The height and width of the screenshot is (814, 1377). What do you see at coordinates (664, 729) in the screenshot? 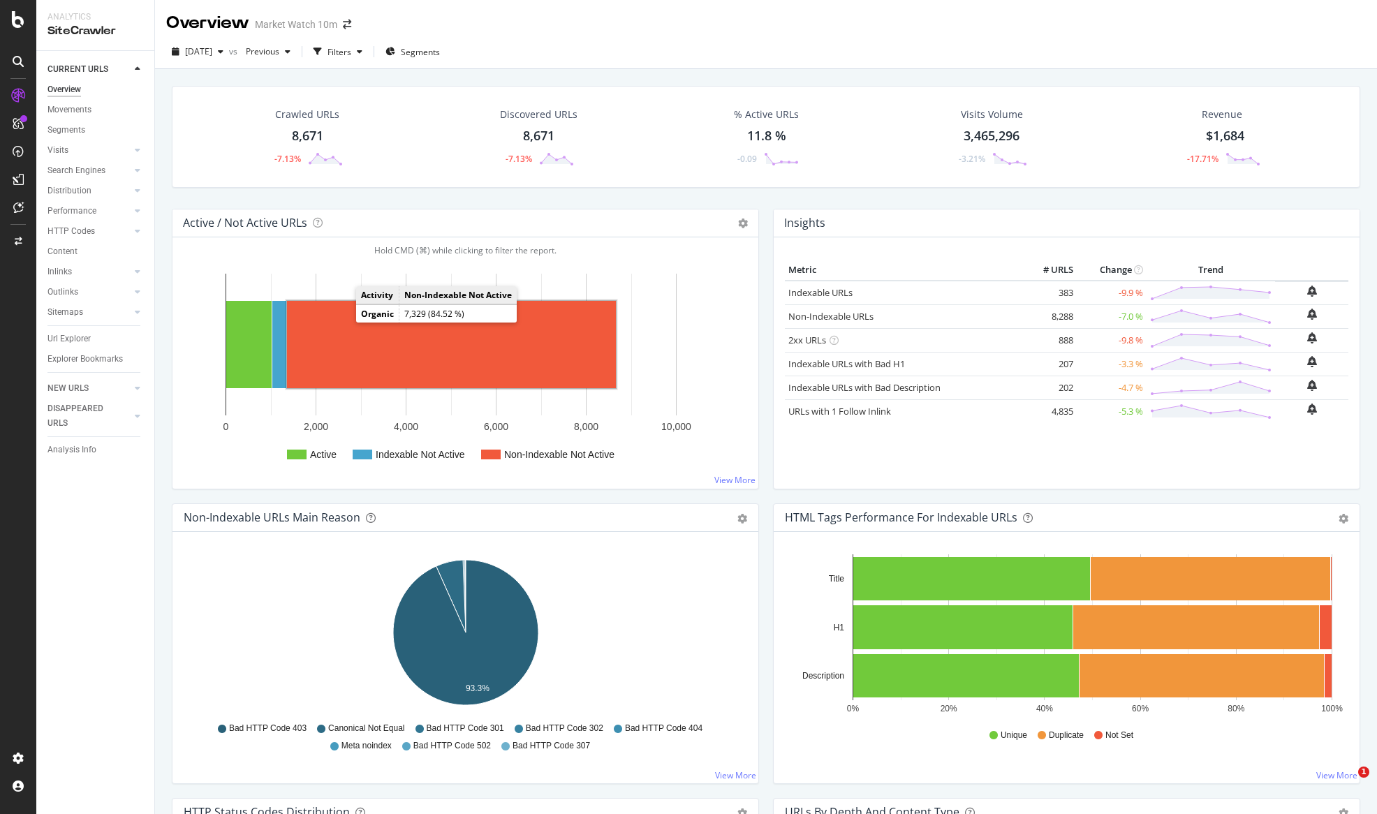
I see `span: Bad HTTP Code 404` at bounding box center [664, 729].